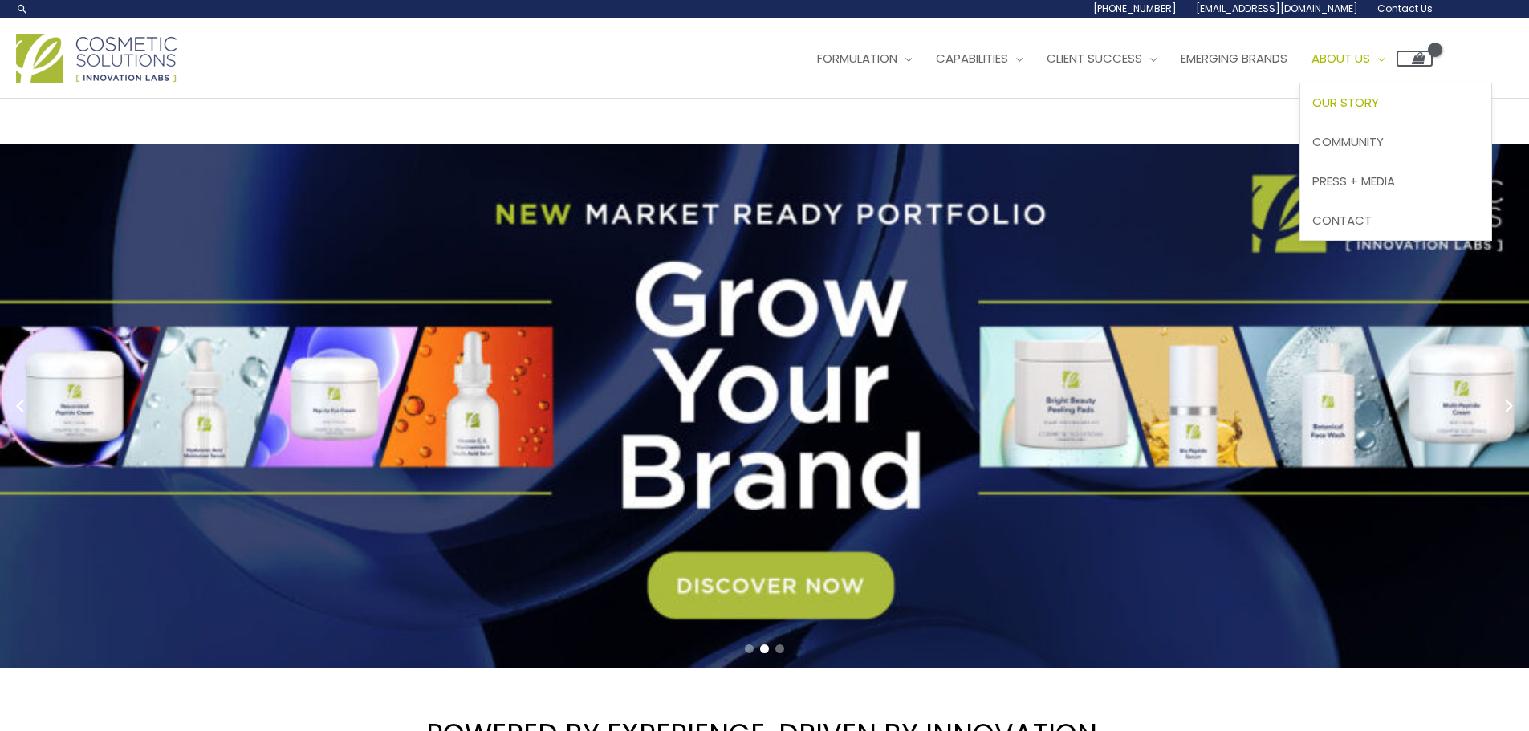 The image size is (1529, 731). Describe the element at coordinates (1509, 406) in the screenshot. I see `button: Next slide` at that location.